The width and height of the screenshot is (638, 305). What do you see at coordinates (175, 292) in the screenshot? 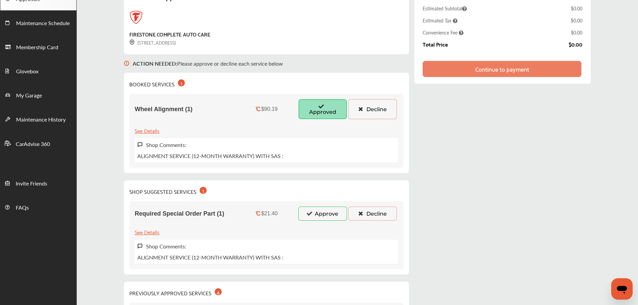
I see `div: PREVIOUSLY APPROVED SERVICES` at bounding box center [175, 292].